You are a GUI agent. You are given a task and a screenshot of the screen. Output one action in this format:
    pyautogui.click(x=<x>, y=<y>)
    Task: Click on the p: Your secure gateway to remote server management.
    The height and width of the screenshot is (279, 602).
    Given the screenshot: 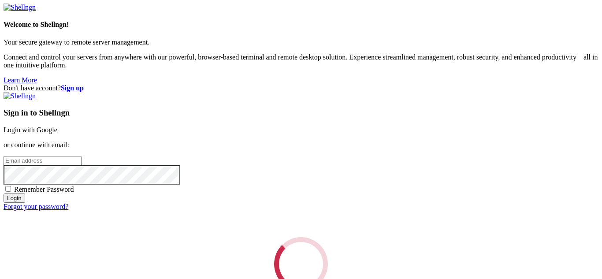 What is the action you would take?
    pyautogui.click(x=301, y=42)
    